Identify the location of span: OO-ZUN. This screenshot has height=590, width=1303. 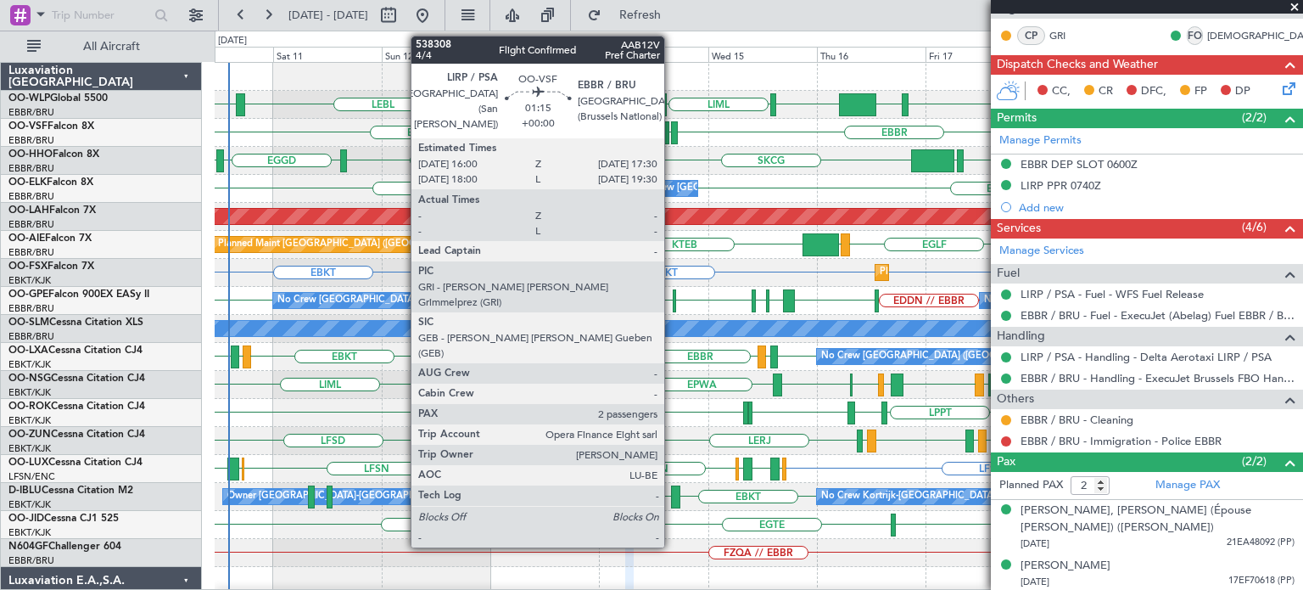
(30, 434).